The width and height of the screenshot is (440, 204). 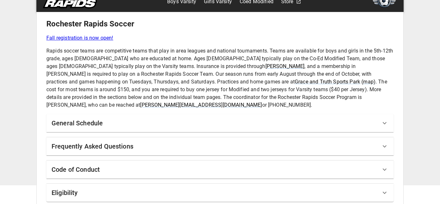 What do you see at coordinates (77, 123) in the screenshot?
I see `h6: General Schedule` at bounding box center [77, 123].